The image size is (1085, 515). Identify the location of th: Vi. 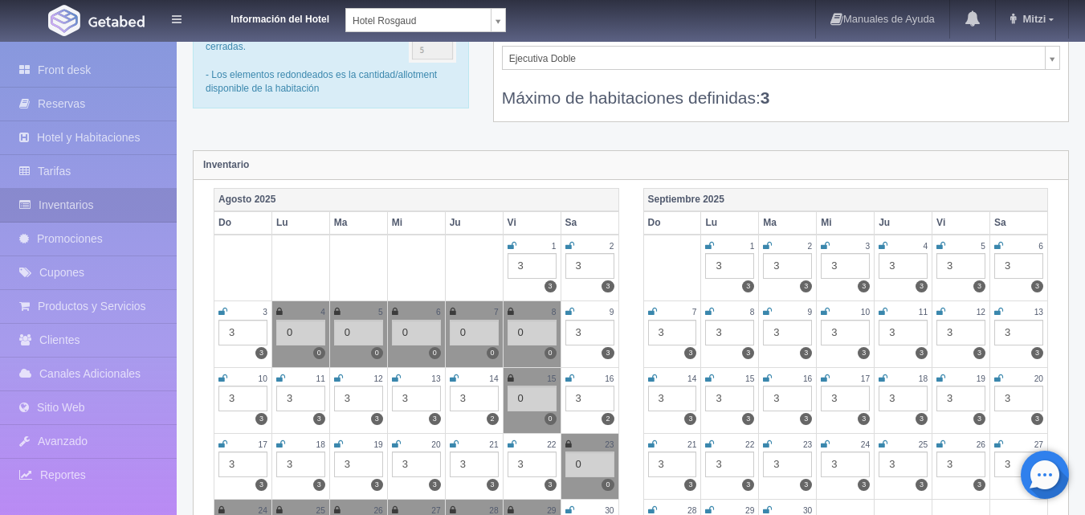
(961, 222).